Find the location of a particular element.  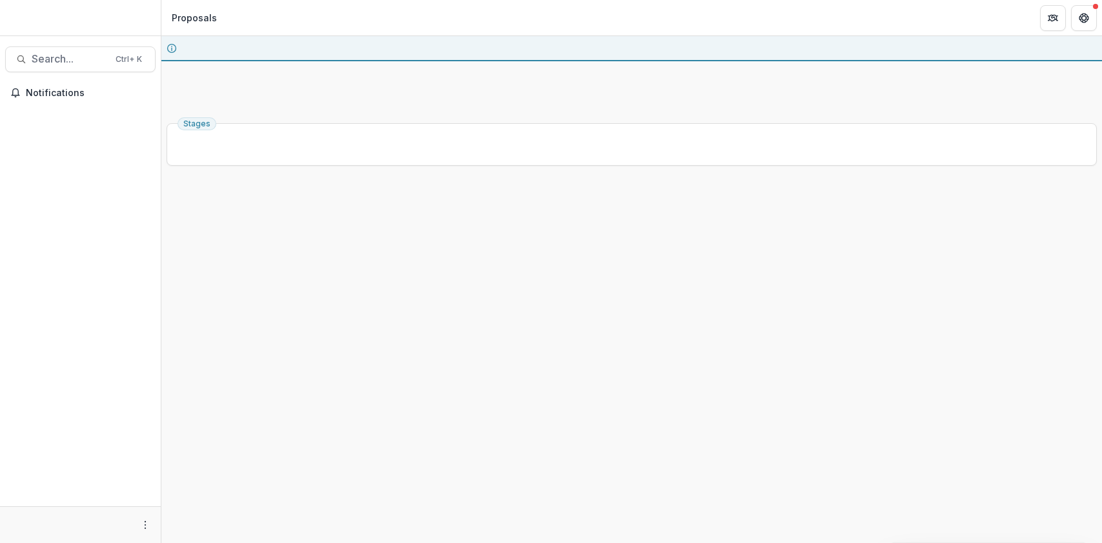

button: Get Help is located at coordinates (1083, 18).